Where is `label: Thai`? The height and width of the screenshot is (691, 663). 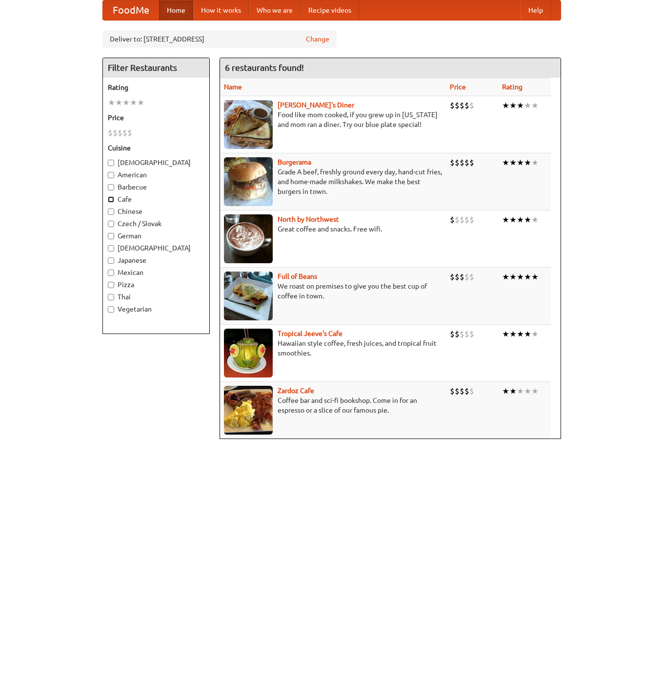 label: Thai is located at coordinates (156, 297).